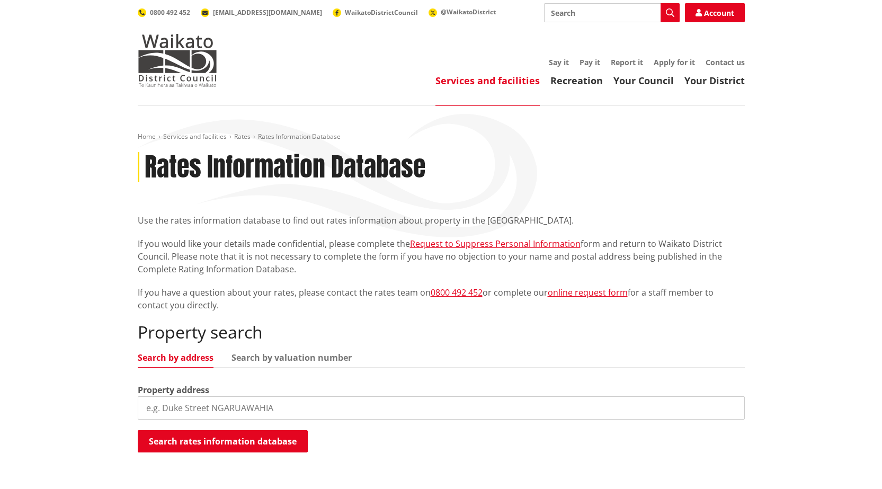 The height and width of the screenshot is (489, 882). I want to click on a: online request form, so click(588, 292).